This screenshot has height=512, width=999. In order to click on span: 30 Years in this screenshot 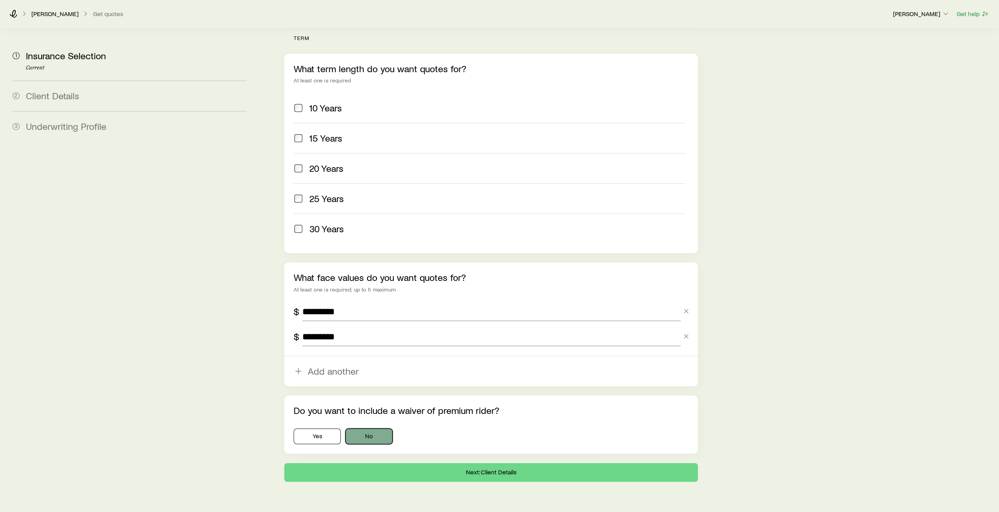, I will do `click(327, 229)`.